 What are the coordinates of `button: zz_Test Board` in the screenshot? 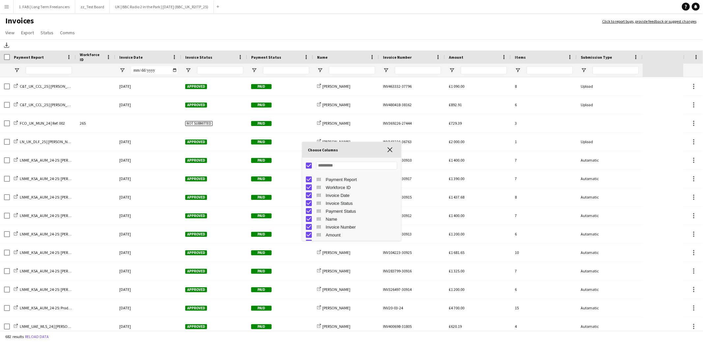 It's located at (92, 7).